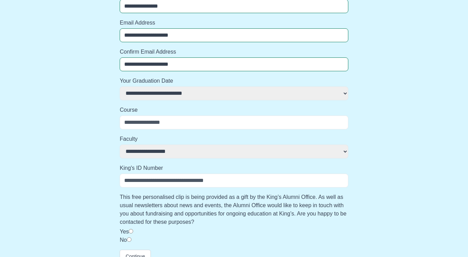 Image resolution: width=468 pixels, height=257 pixels. Describe the element at coordinates (234, 23) in the screenshot. I see `label: Email Address` at that location.